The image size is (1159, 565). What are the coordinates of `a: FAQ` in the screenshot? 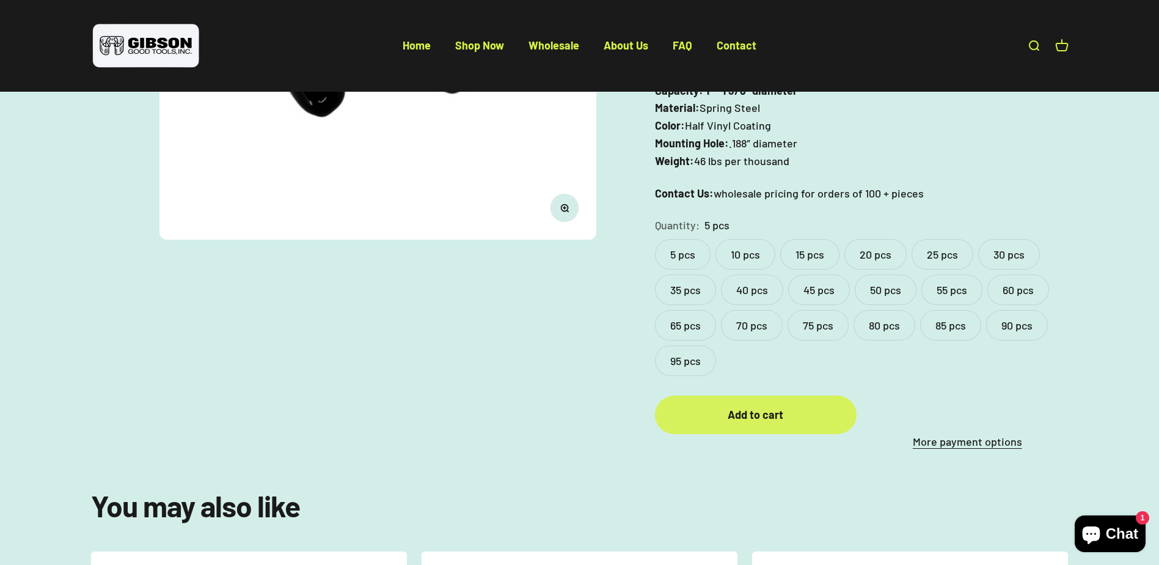 It's located at (683, 45).